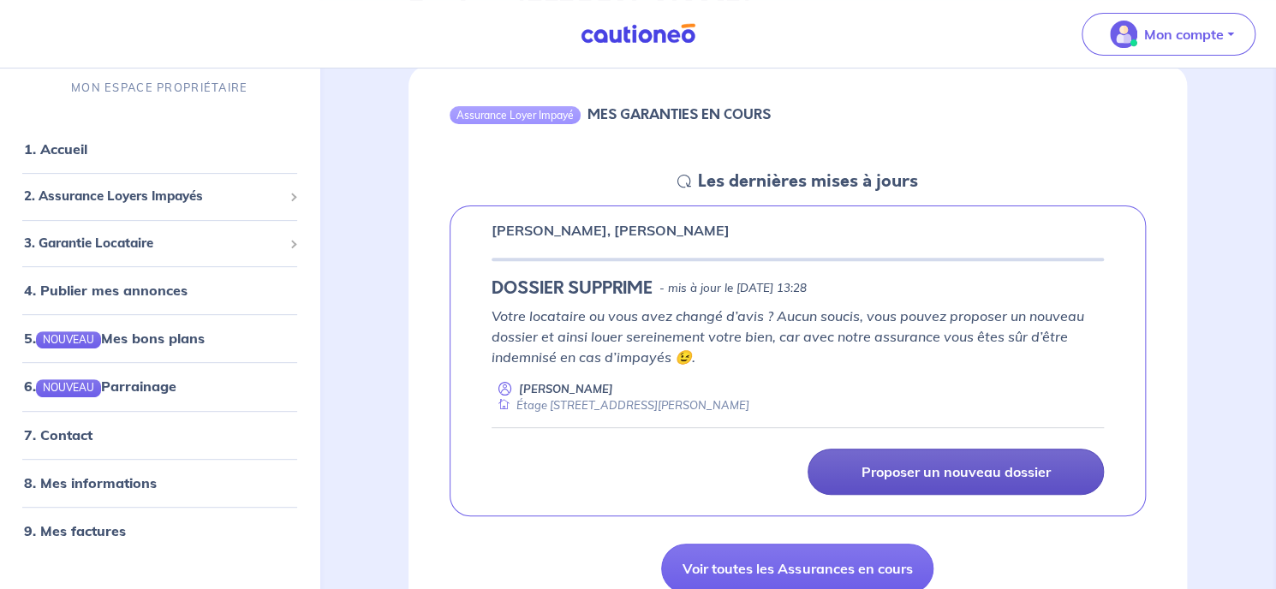 Image resolution: width=1276 pixels, height=589 pixels. What do you see at coordinates (159, 338) in the screenshot?
I see `div: 5.NOUVEAUMes bons plans` at bounding box center [159, 338].